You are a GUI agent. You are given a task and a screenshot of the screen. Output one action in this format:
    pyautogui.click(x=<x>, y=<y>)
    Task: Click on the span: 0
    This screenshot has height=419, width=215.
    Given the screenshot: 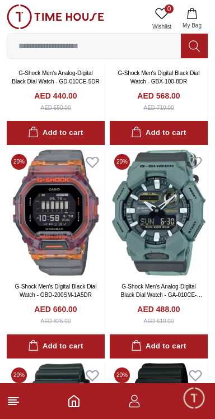 What is the action you would take?
    pyautogui.click(x=169, y=9)
    